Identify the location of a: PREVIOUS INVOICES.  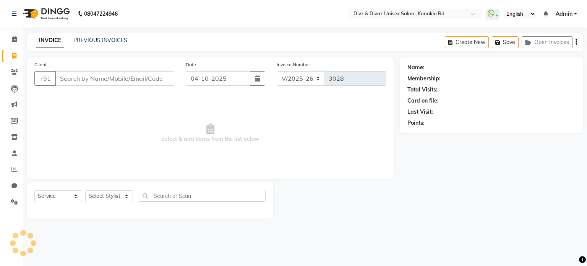
(100, 40).